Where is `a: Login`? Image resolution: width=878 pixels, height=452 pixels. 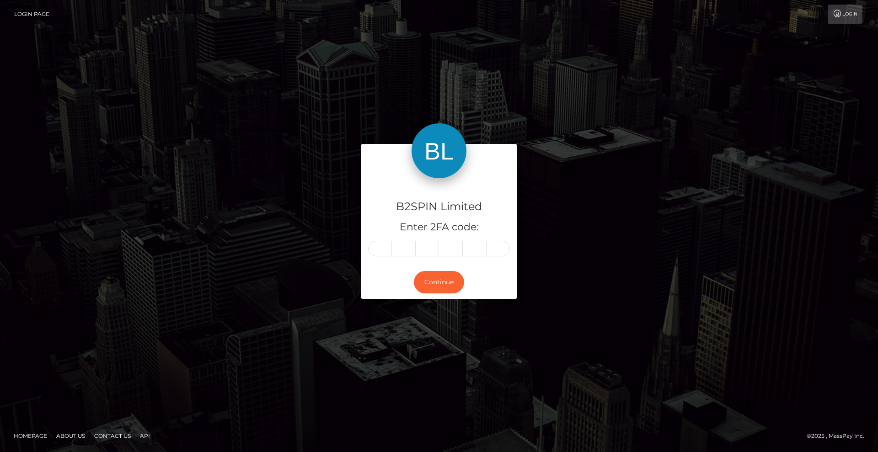 a: Login is located at coordinates (845, 14).